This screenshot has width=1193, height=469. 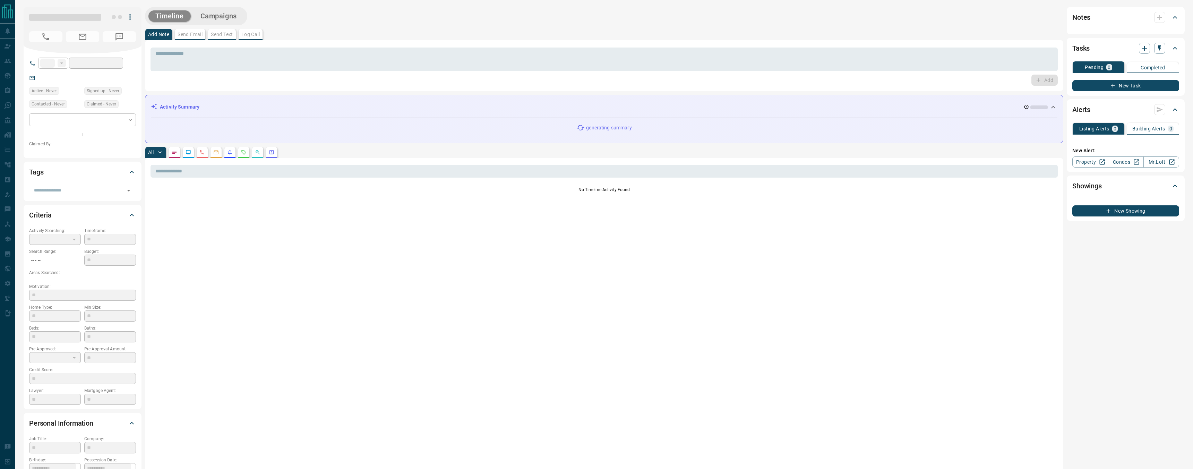 I want to click on p: generating summary, so click(x=609, y=128).